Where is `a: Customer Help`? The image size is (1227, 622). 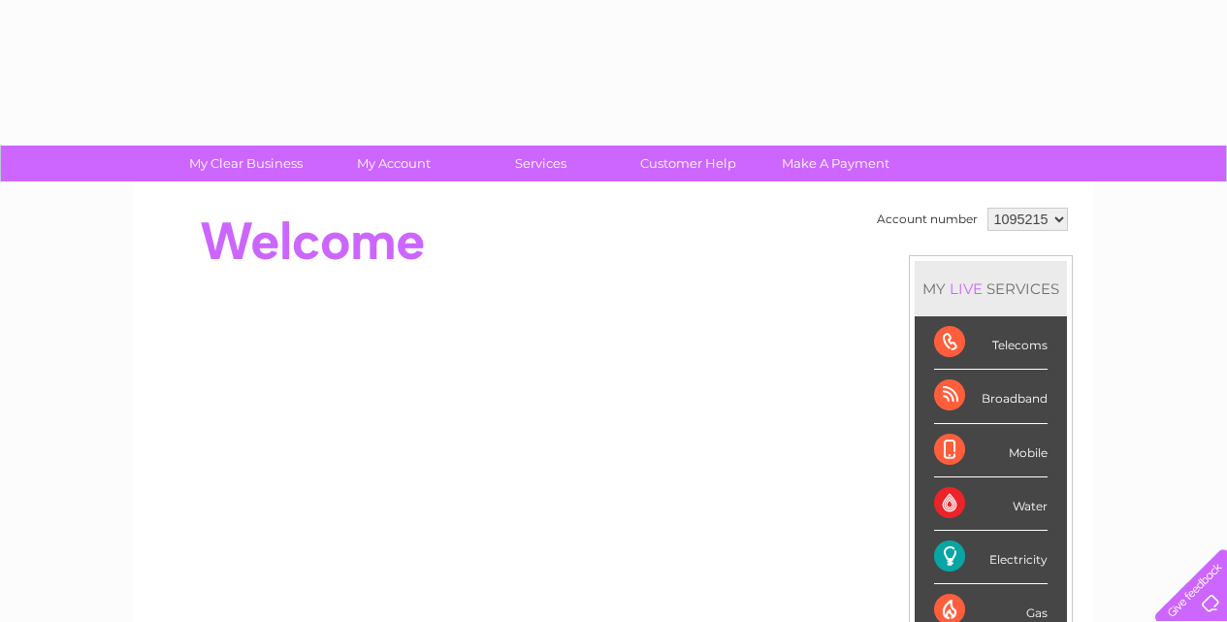 a: Customer Help is located at coordinates (688, 163).